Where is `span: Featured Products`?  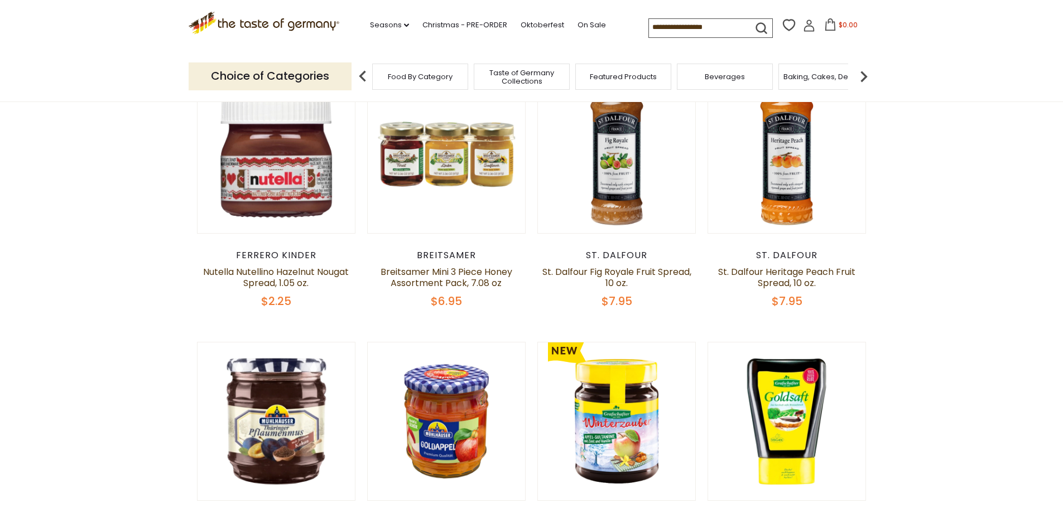 span: Featured Products is located at coordinates (623, 76).